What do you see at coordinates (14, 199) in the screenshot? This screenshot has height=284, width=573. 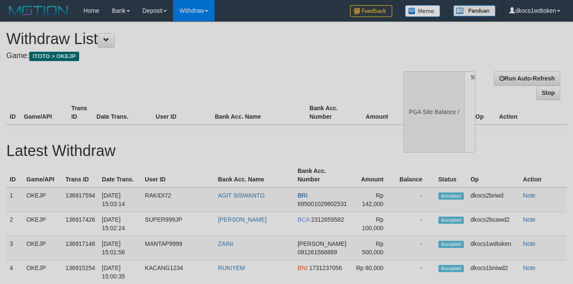 I see `td: 1` at bounding box center [14, 199].